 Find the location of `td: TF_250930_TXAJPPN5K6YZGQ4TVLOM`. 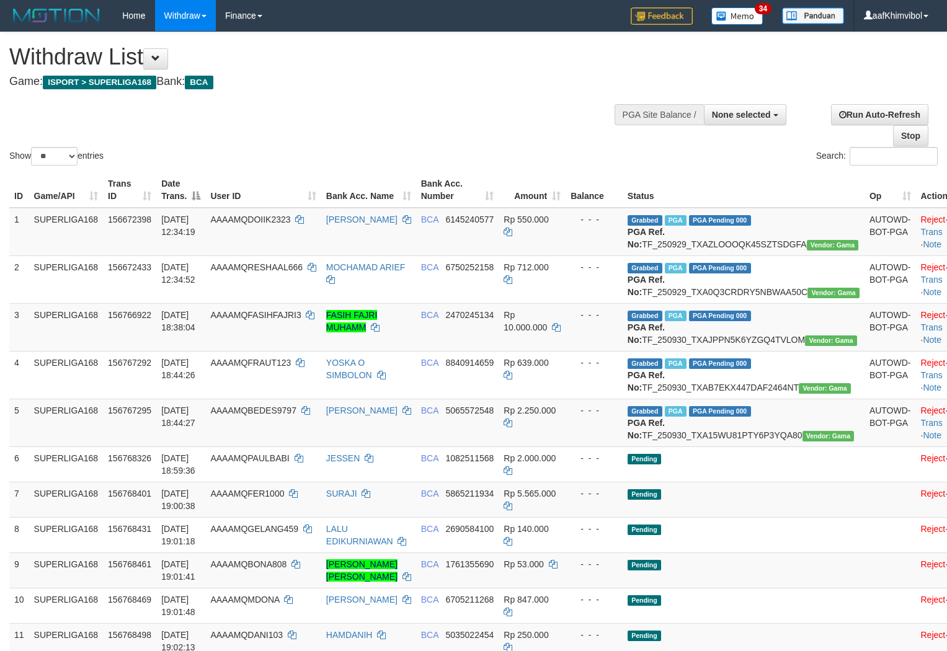

td: TF_250930_TXAJPPN5K6YZGQ4TVLOM is located at coordinates (743, 327).